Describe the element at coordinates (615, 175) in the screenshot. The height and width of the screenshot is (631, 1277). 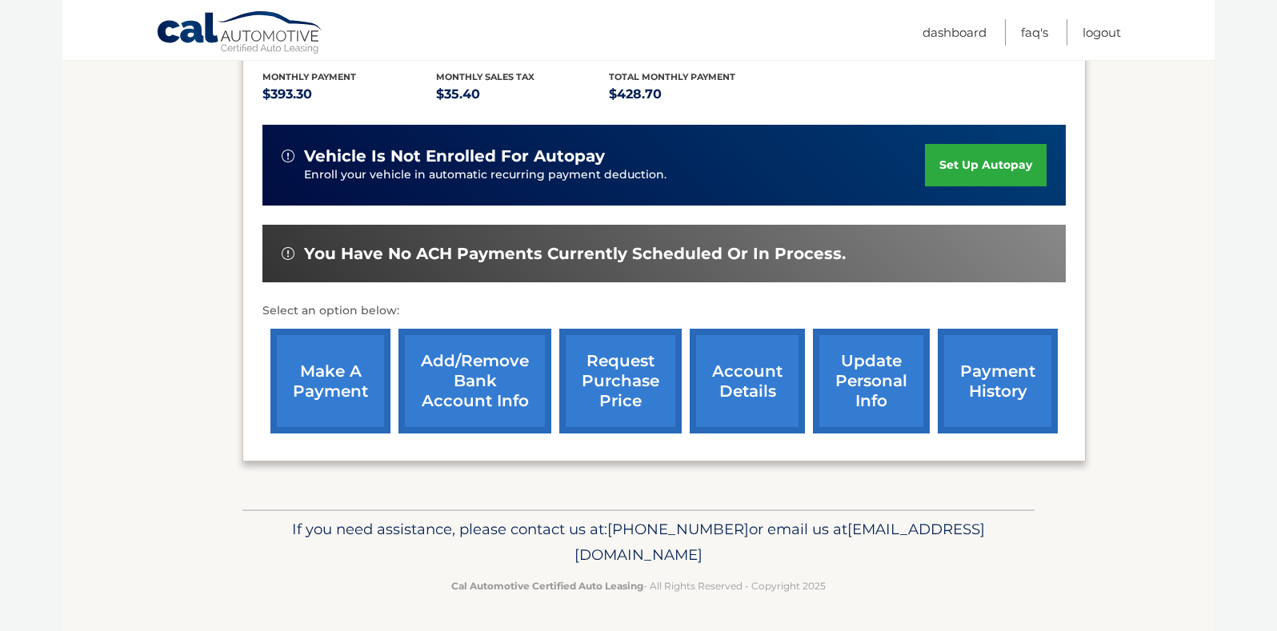
I see `p: Enroll your vehicle in automatic recurring payment deduction.` at that location.